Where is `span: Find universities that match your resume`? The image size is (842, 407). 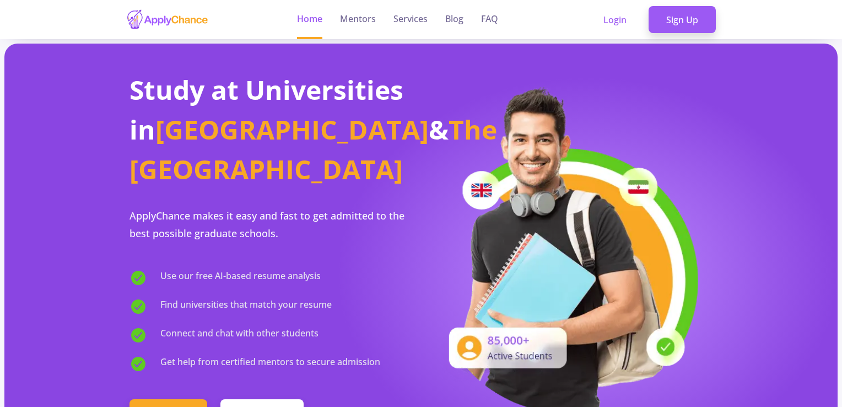 span: Find universities that match your resume is located at coordinates (246, 306).